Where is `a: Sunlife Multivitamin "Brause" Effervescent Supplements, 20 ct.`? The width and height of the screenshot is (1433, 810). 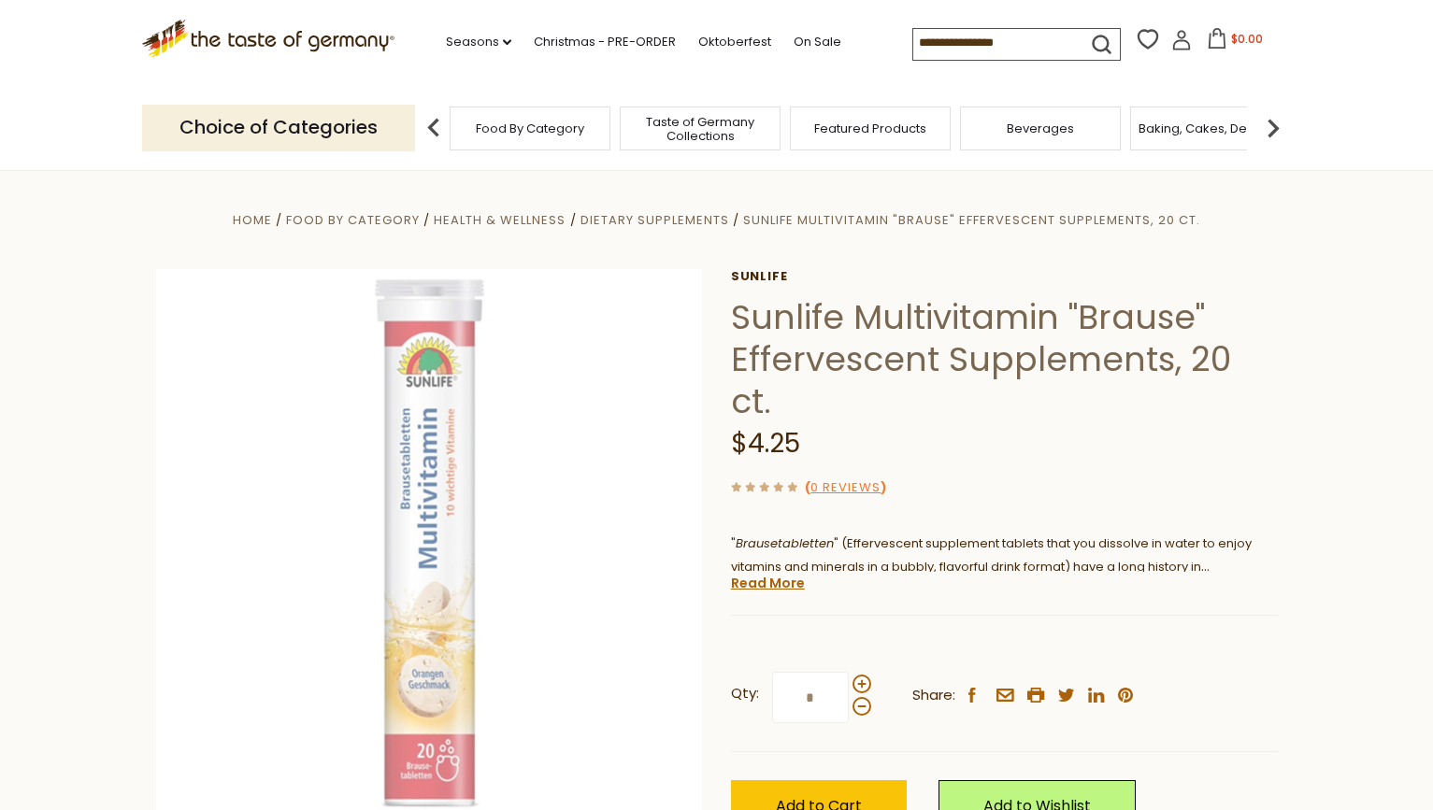
a: Sunlife Multivitamin "Brause" Effervescent Supplements, 20 ct. is located at coordinates (971, 220).